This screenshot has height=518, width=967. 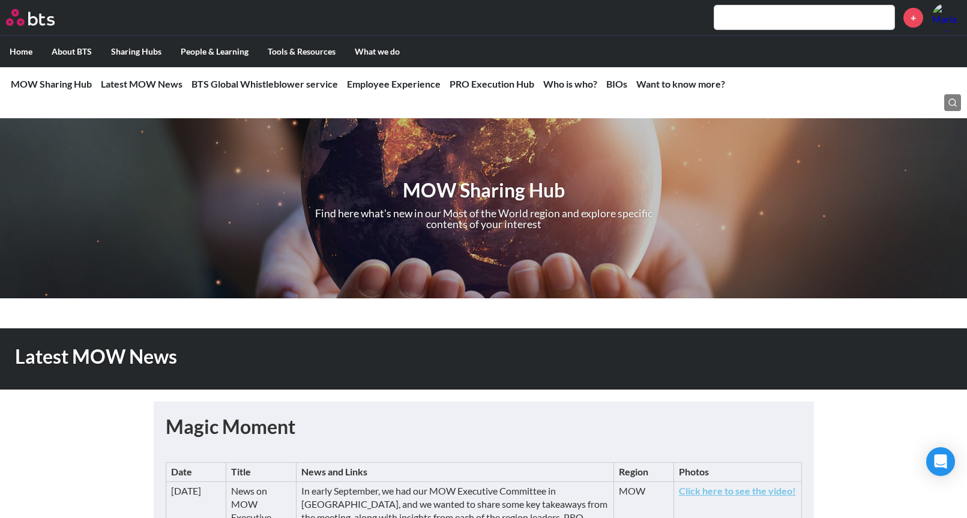 I want to click on label: What we do, so click(x=377, y=52).